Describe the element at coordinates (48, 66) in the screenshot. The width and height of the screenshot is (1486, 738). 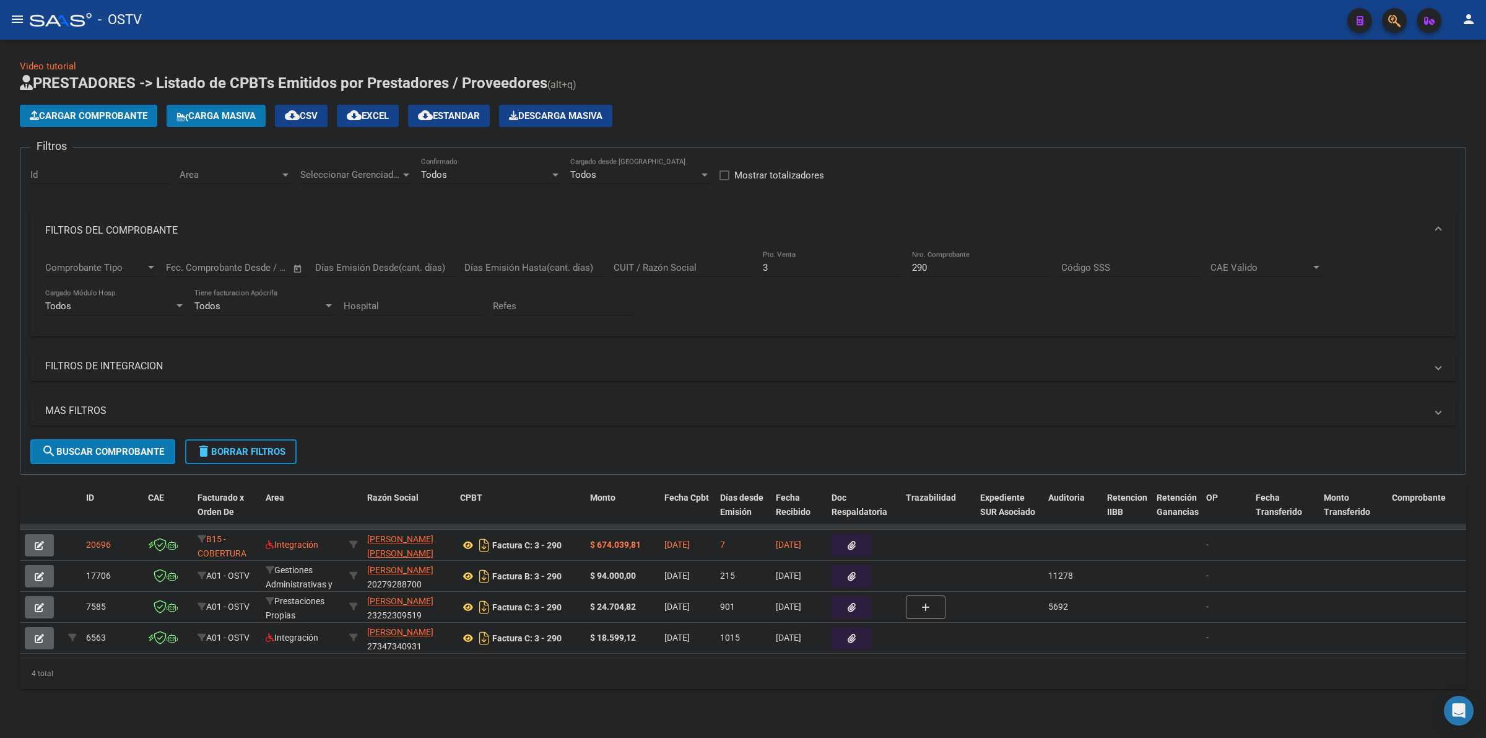
I see `a: Video tutorial` at that location.